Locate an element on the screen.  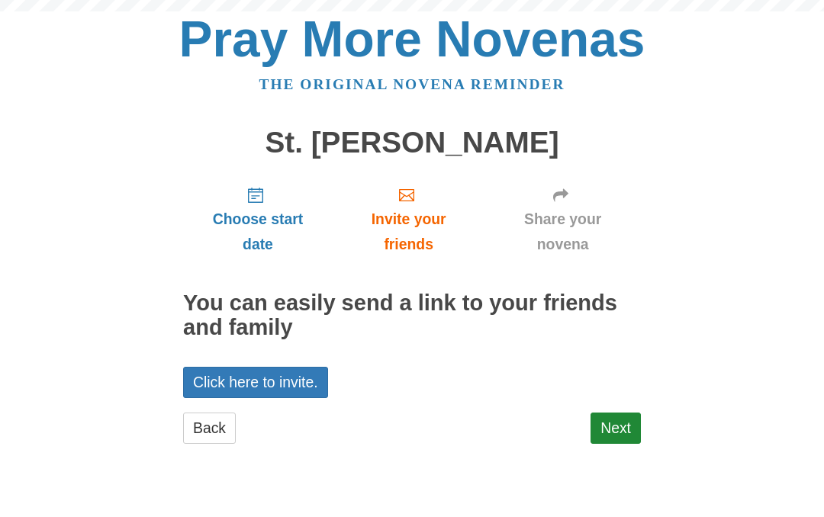
a: The original novena reminder is located at coordinates (412, 84).